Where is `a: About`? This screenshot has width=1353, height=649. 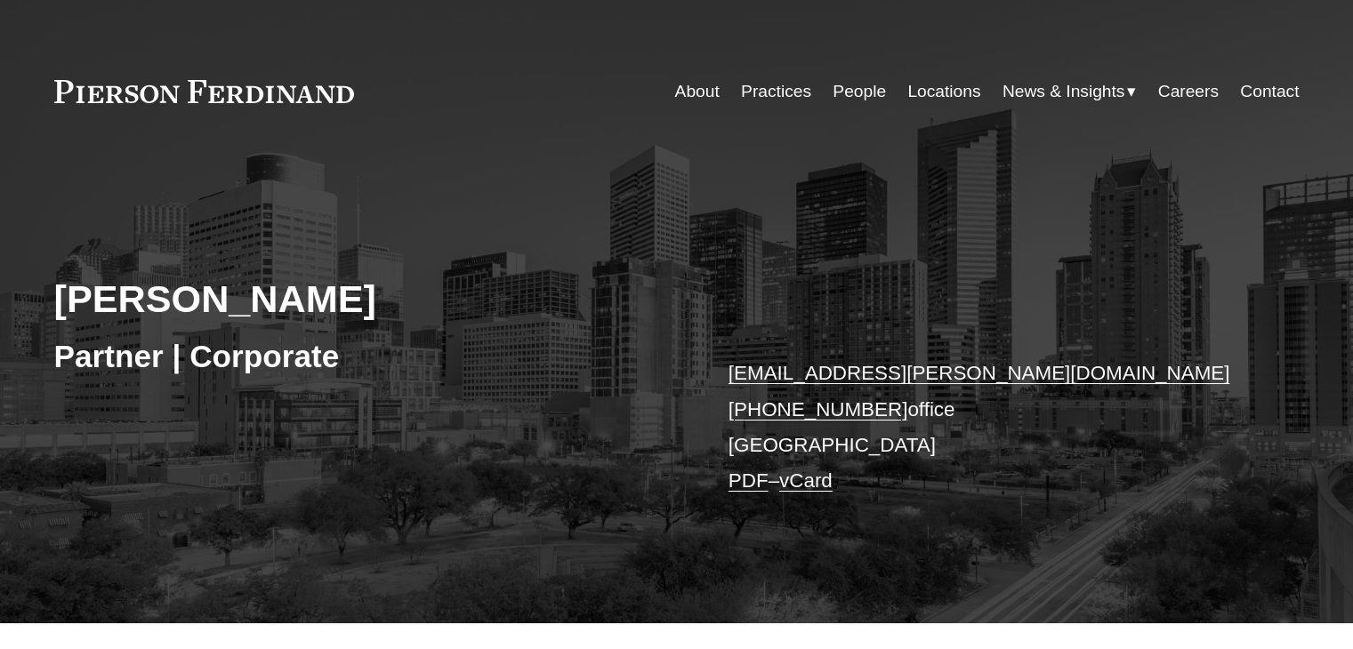
a: About is located at coordinates (697, 92).